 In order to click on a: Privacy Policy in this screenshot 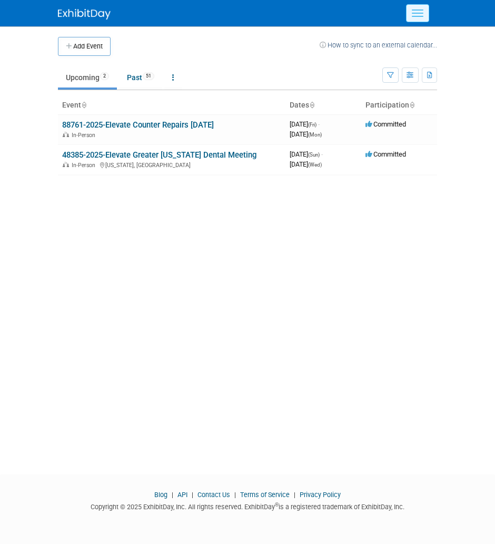, I will do `click(320, 494)`.